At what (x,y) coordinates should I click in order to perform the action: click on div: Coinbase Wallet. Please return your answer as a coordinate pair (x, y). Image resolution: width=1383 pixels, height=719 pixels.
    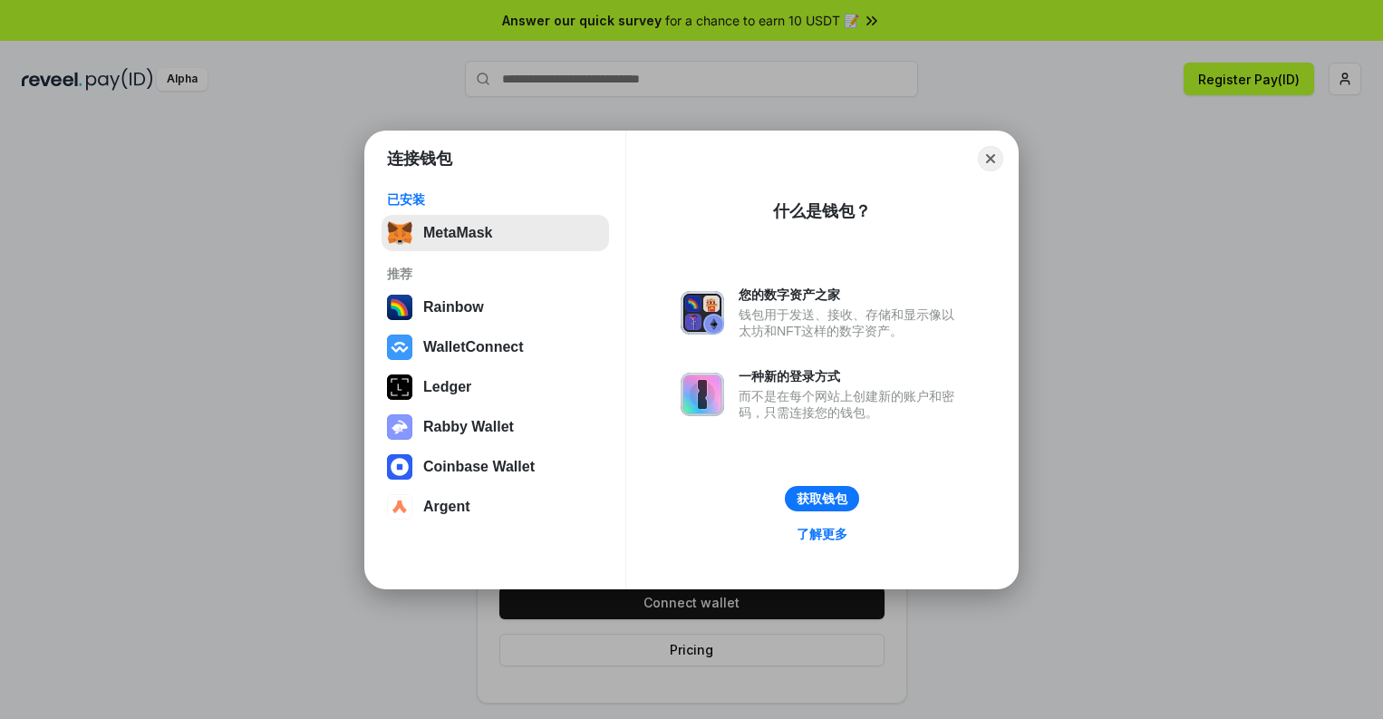
    Looking at the image, I should click on (478, 467).